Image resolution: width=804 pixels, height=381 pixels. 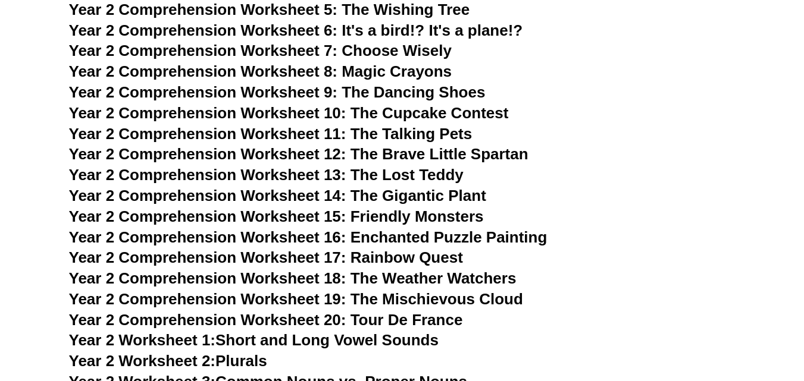 I want to click on span: Year 2 Comprehension Worksheet 18: The Weather Watchers, so click(x=293, y=278).